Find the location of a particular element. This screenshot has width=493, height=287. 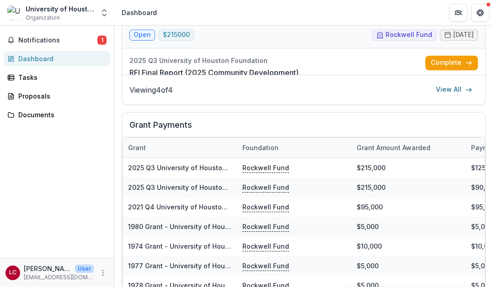

a: Documents is located at coordinates (57, 115).